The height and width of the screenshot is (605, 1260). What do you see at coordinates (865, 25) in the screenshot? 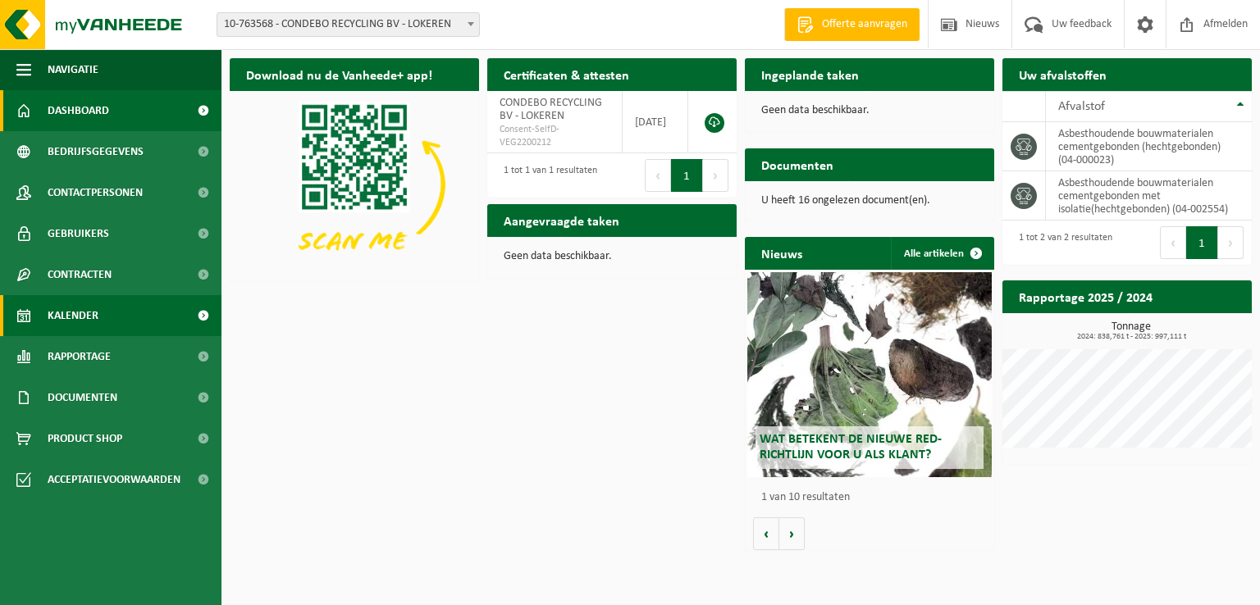
I see `span: Offerte aanvragen` at bounding box center [865, 25].